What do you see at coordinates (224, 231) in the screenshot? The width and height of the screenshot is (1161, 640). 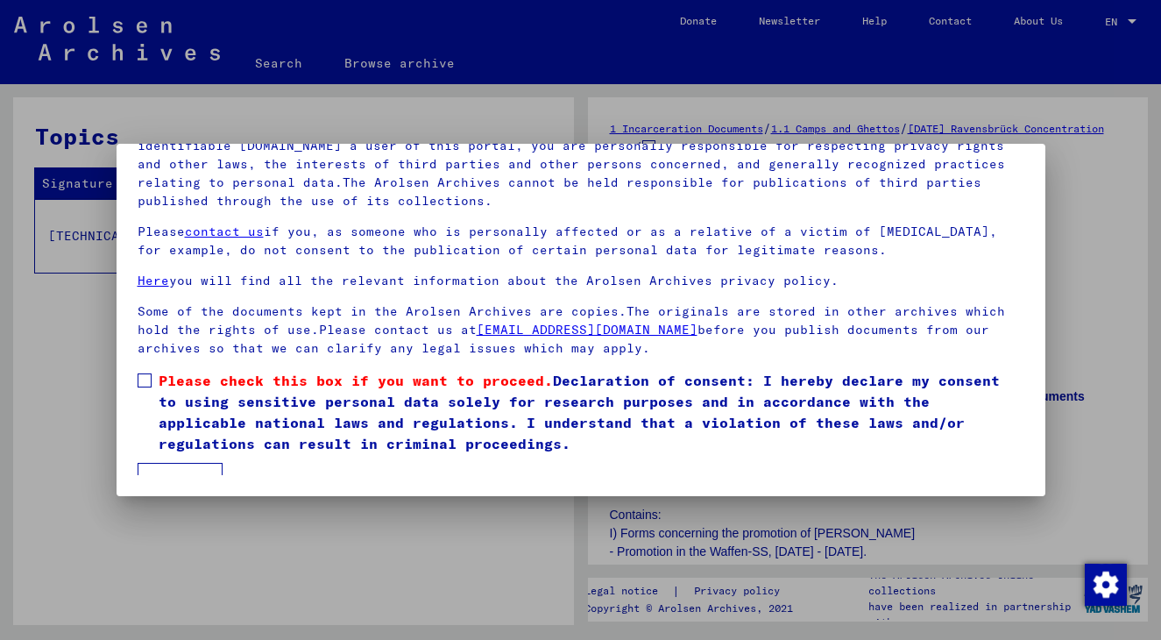 I see `a: contact us` at bounding box center [224, 231].